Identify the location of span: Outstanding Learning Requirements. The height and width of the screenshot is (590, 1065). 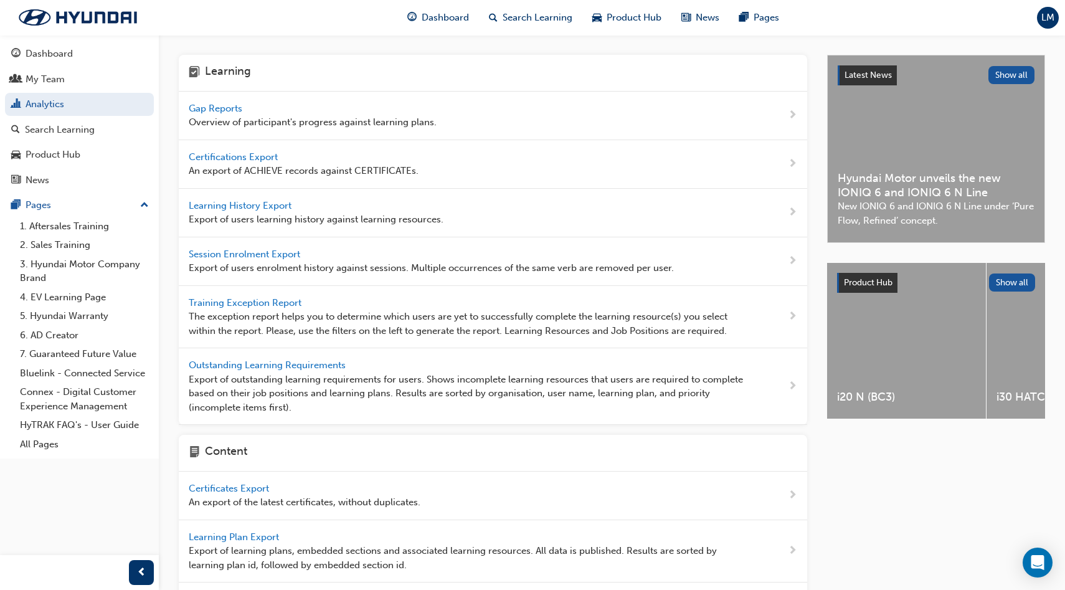
(268, 365).